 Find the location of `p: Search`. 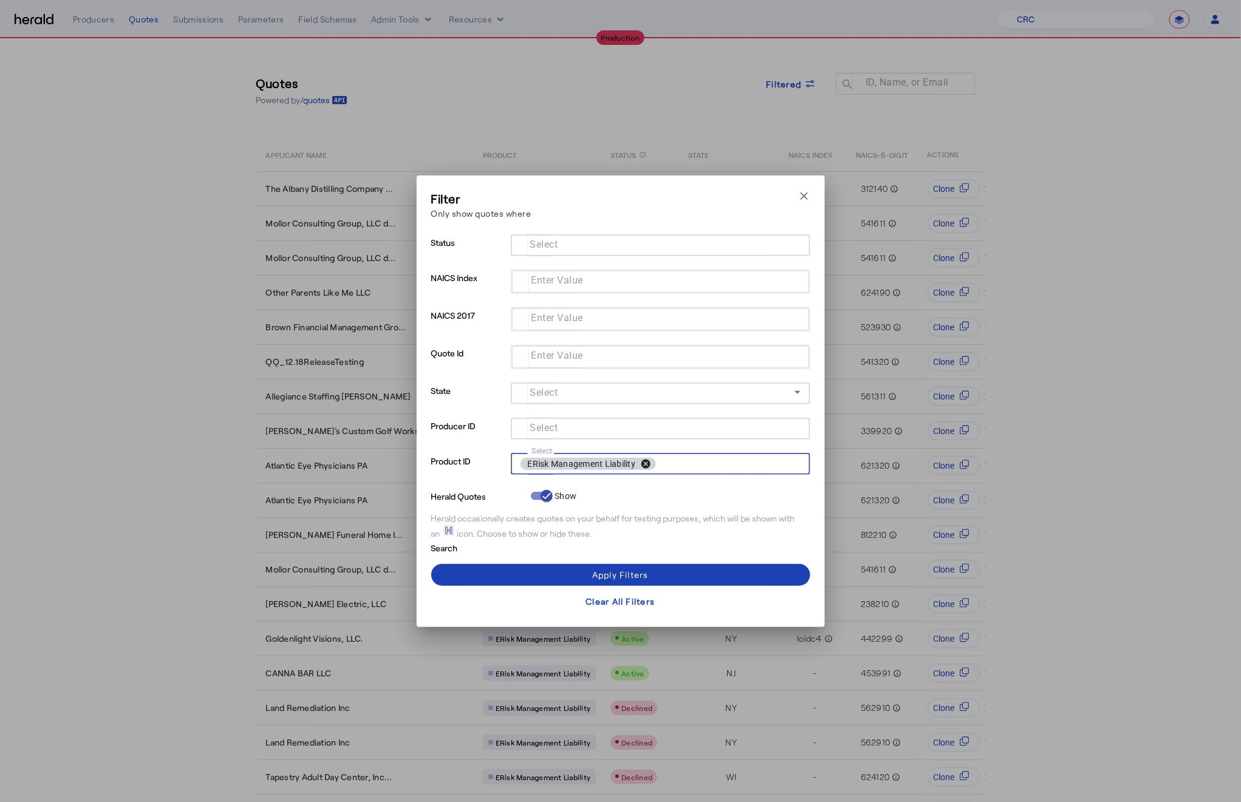

p: Search is located at coordinates (479, 547).